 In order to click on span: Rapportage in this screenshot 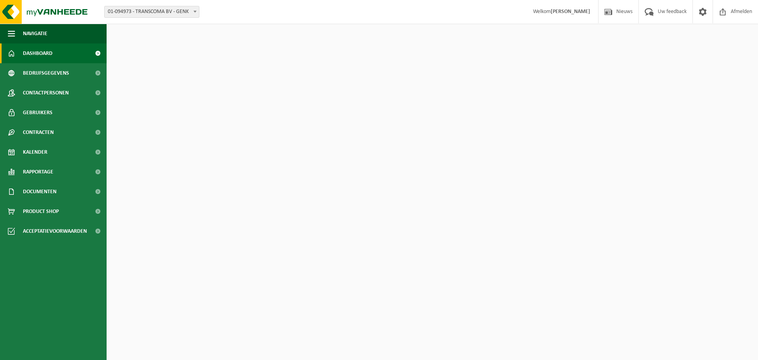, I will do `click(38, 172)`.